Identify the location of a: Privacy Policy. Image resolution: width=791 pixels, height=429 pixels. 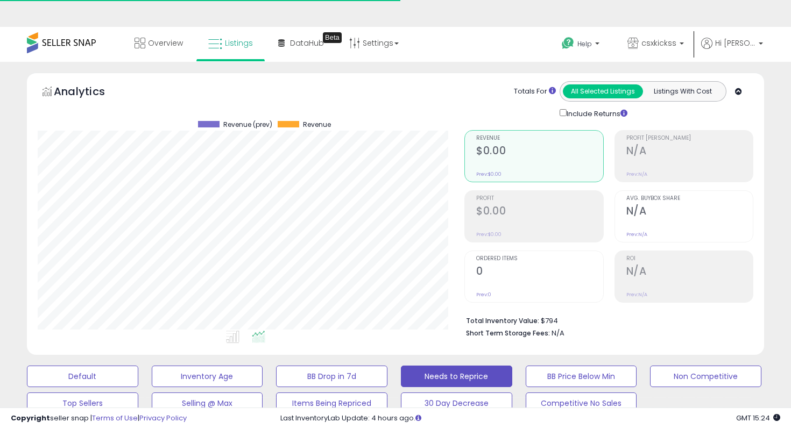
(163, 418).